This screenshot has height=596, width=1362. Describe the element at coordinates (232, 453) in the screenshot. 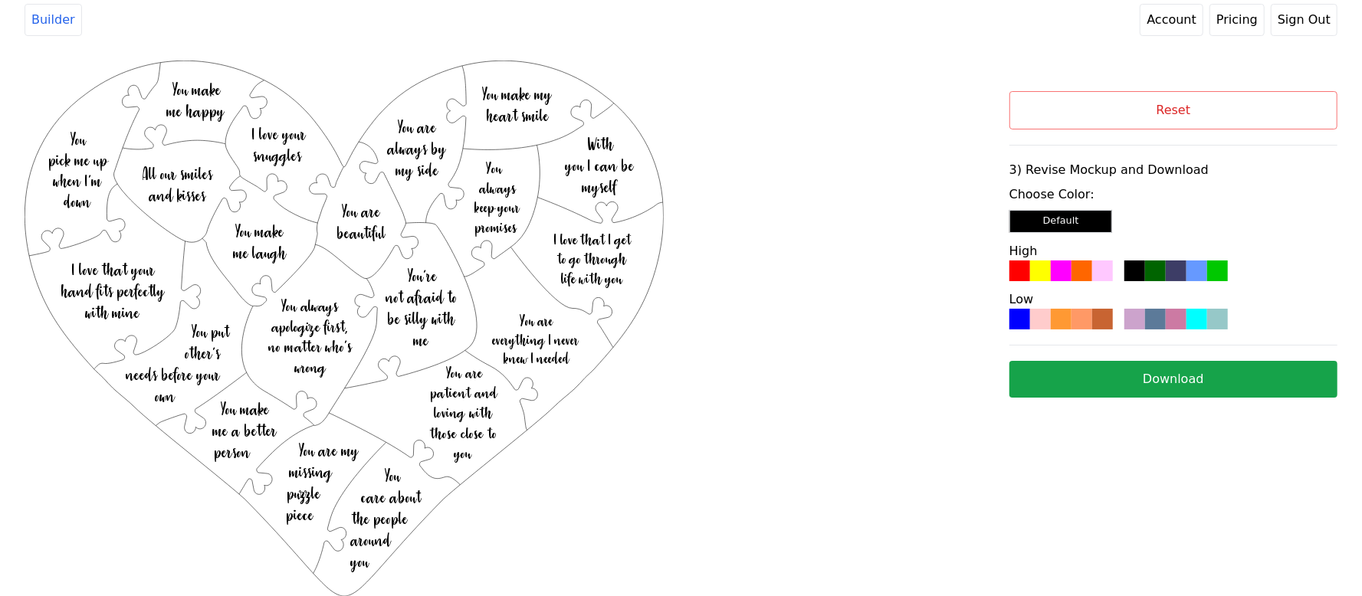

I see `text: person` at that location.